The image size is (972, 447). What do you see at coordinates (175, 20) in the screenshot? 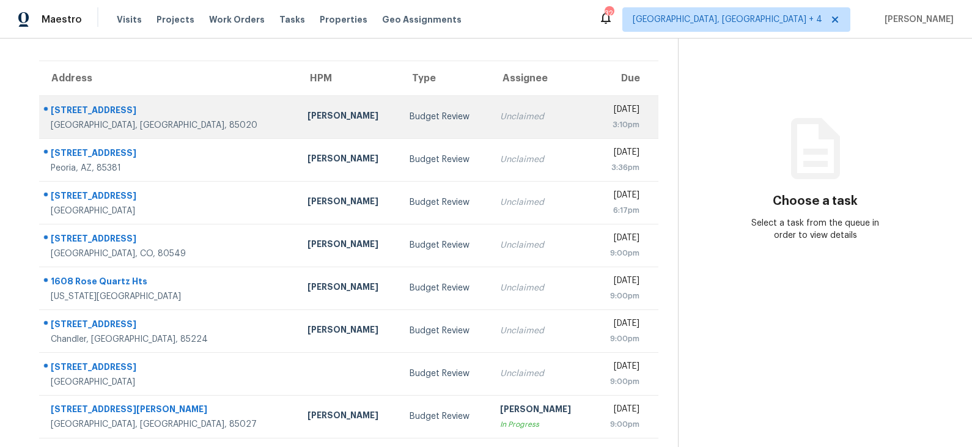
I see `span: Projects` at bounding box center [175, 20].